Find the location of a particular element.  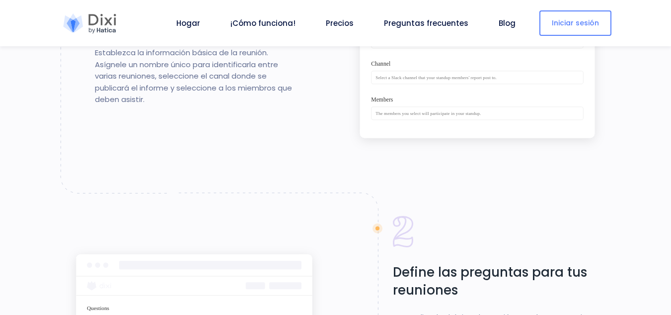

font: Precios is located at coordinates (340, 23).